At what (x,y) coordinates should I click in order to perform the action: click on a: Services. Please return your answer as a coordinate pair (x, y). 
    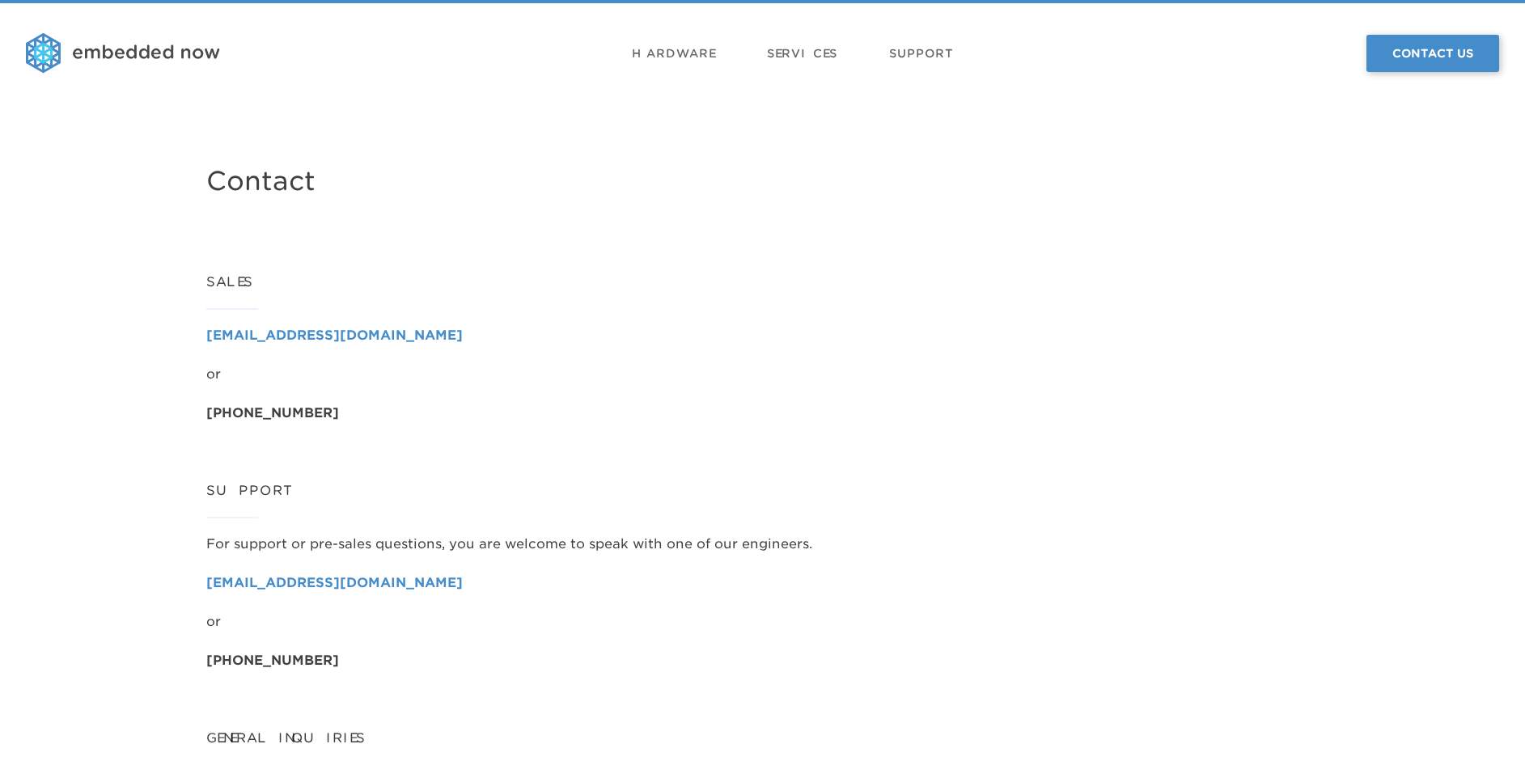
    Looking at the image, I should click on (802, 53).